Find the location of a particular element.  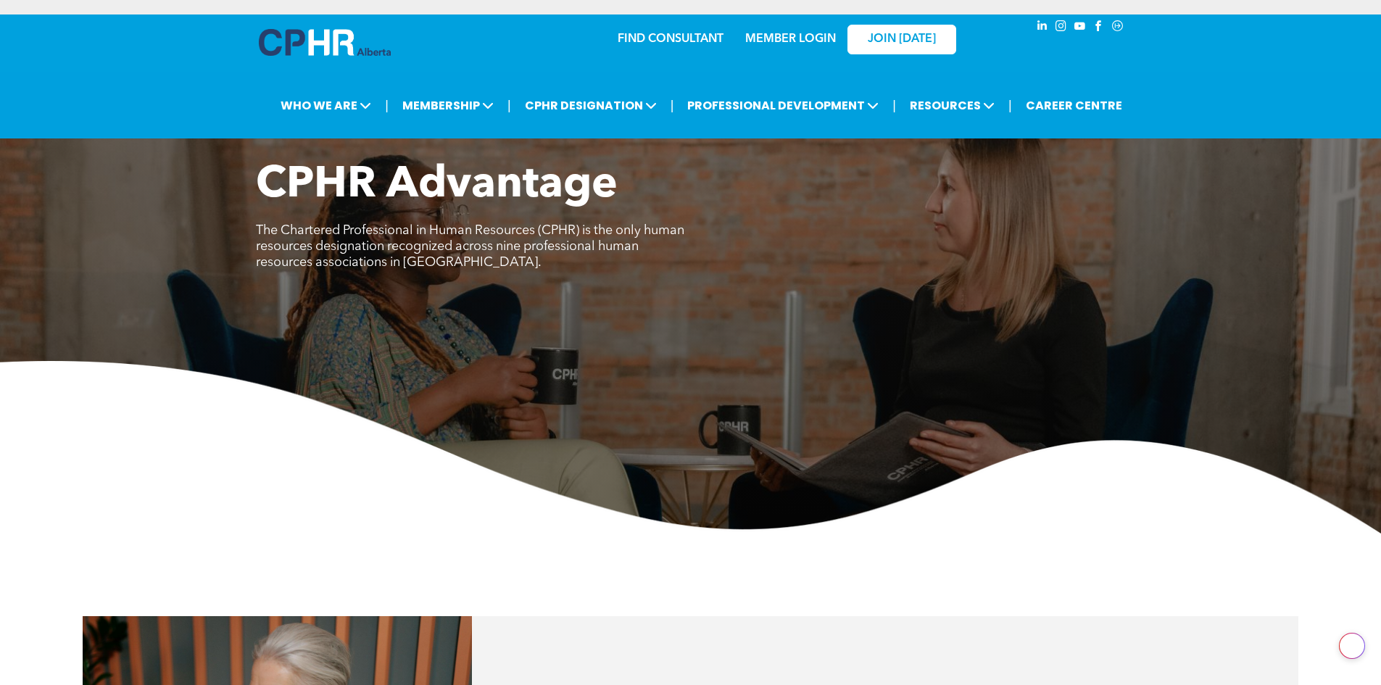

a: linkedin is located at coordinates (1043, 28).